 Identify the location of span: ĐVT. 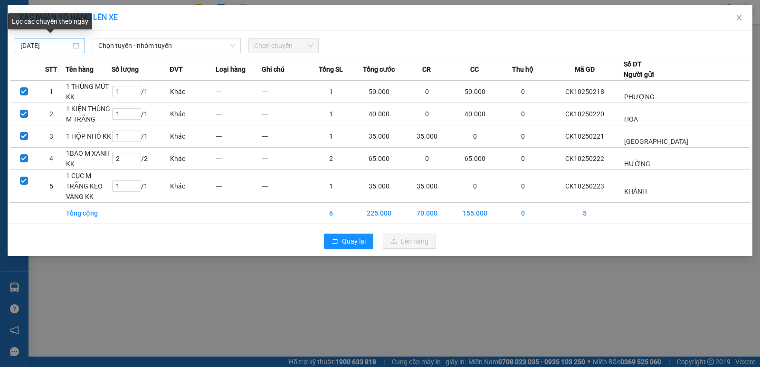
(176, 69).